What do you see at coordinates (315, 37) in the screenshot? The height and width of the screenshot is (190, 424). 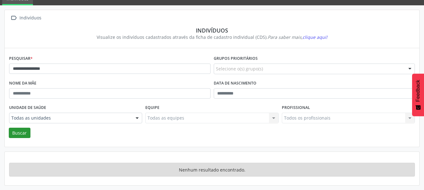 I see `span: clique aqui!` at bounding box center [315, 37].